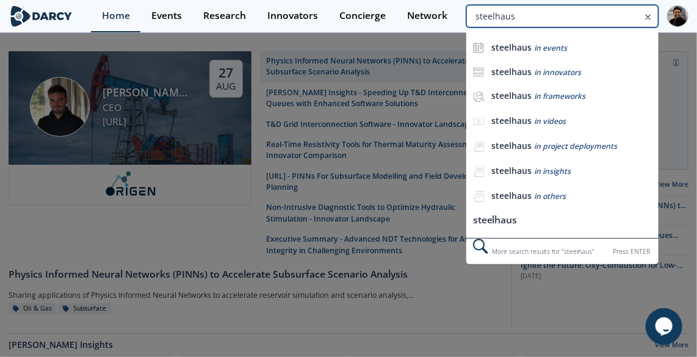  Describe the element at coordinates (562, 251) in the screenshot. I see `div: More search results for " steelhaus "` at that location.